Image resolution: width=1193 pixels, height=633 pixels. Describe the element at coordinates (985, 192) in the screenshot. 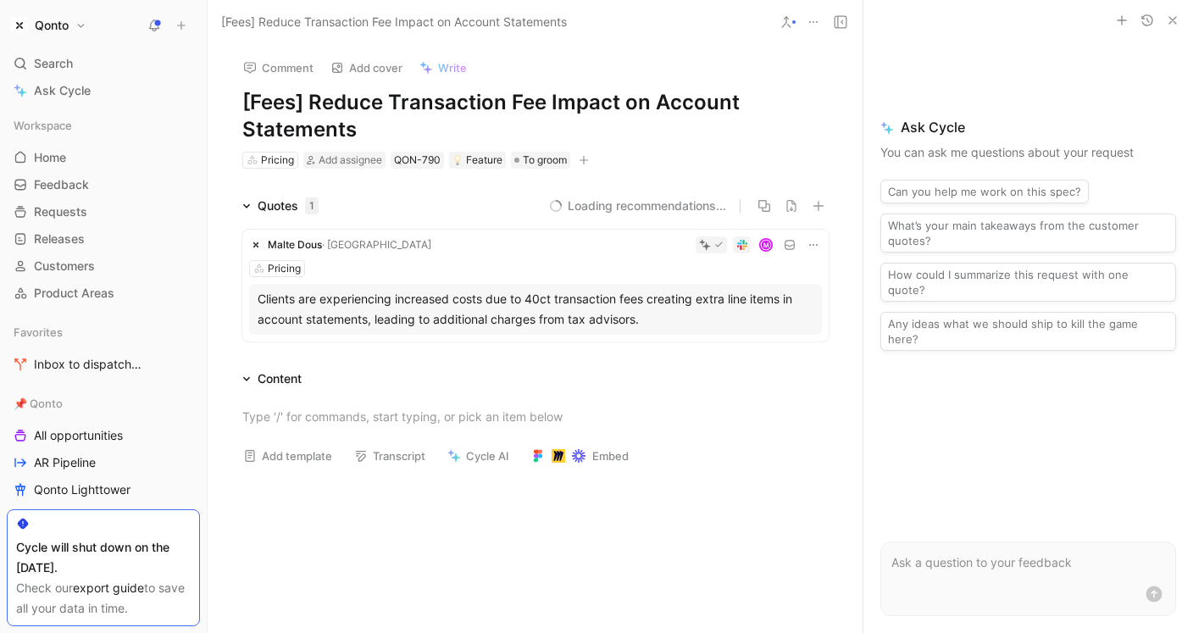

I see `button: Can you help me work on this spec?` at that location.